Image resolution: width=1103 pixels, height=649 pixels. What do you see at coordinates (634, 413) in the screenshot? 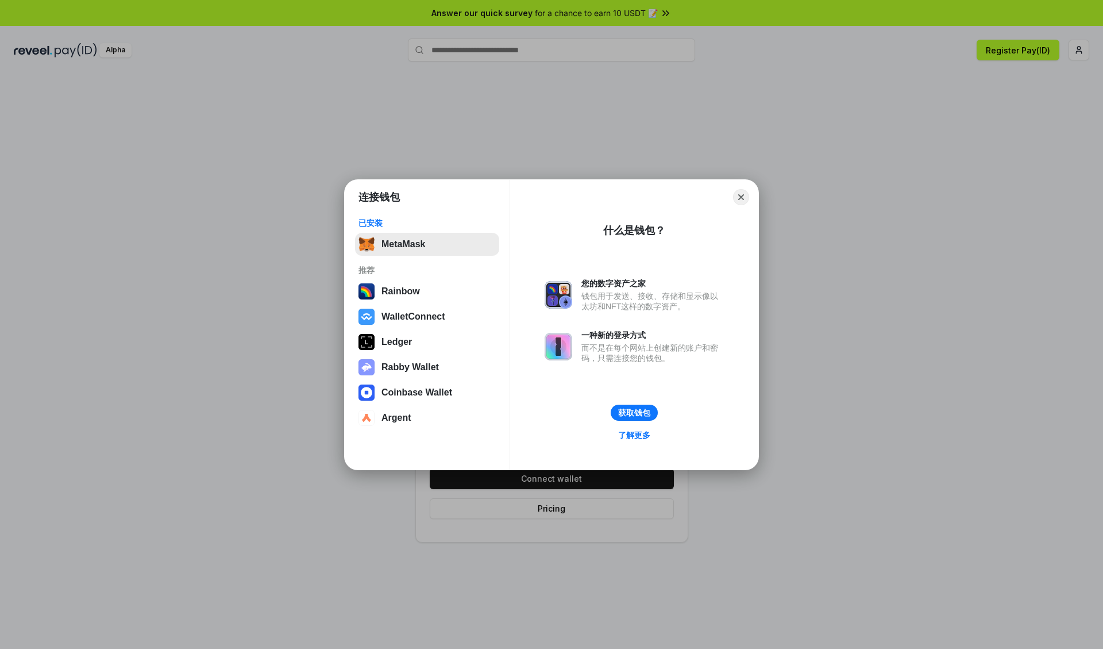
I see `button: 获取钱包` at bounding box center [634, 413].